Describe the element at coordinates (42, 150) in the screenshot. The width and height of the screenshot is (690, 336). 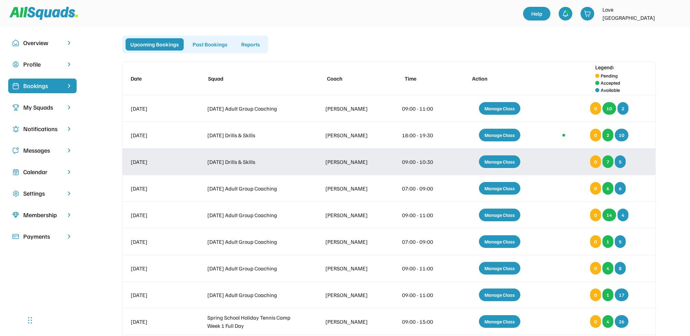
I see `div: Messages` at that location.